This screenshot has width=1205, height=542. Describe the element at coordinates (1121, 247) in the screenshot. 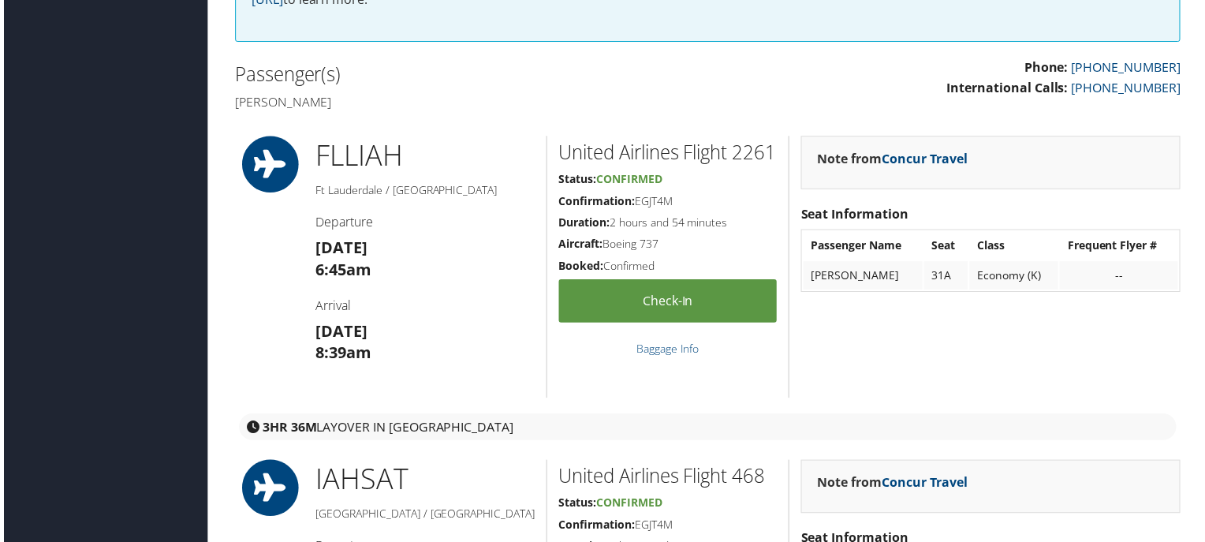

I see `th: Frequent Flyer #` at that location.